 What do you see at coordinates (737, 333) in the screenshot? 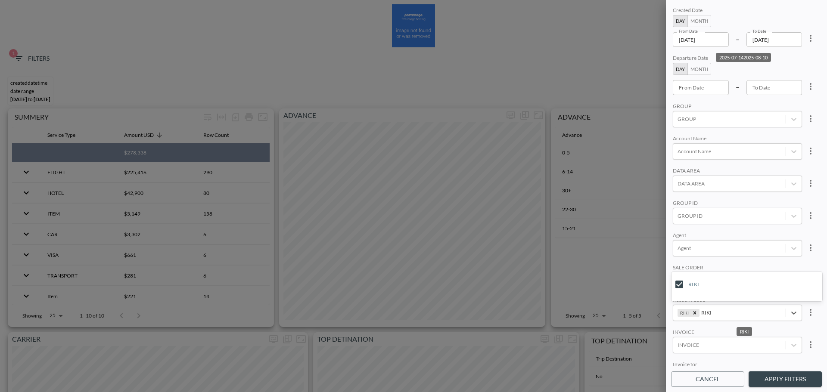
I see `div: INVOICE` at bounding box center [737, 333].